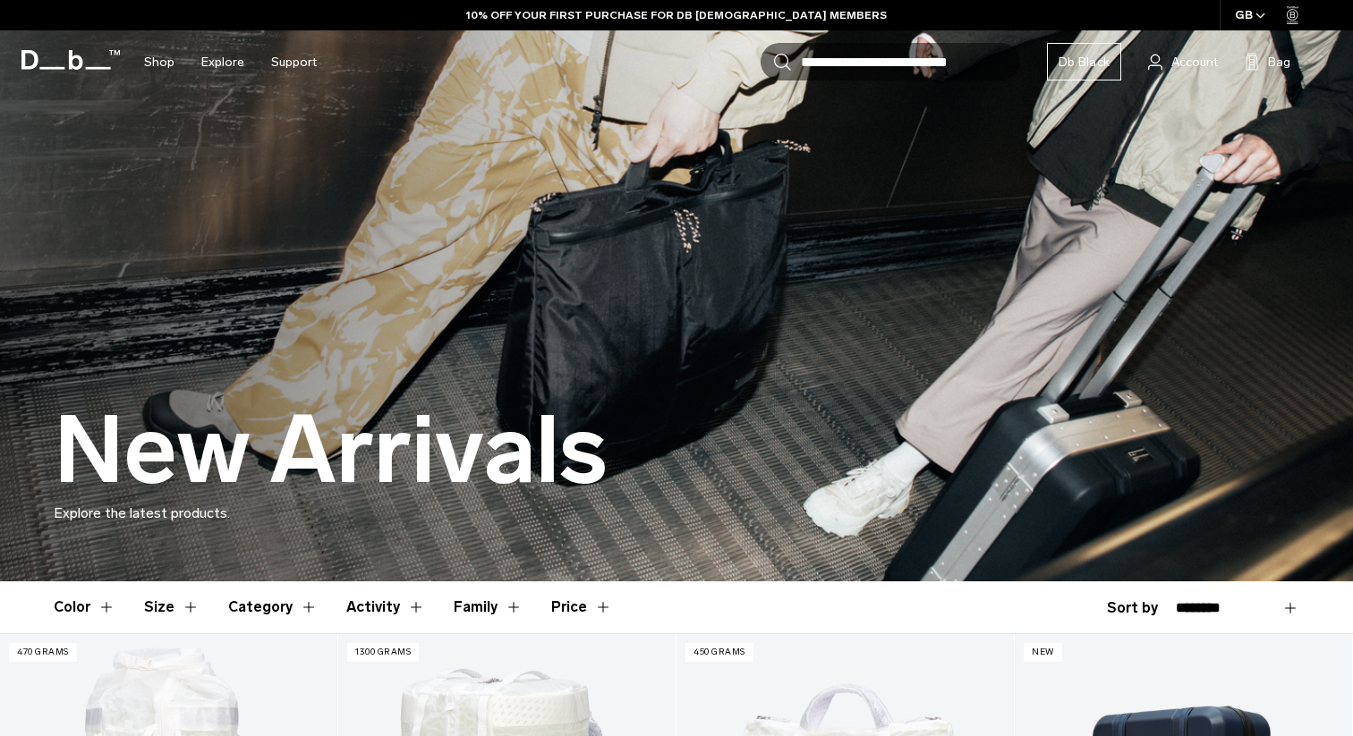 The image size is (1353, 736). I want to click on button: Bag, so click(1267, 62).